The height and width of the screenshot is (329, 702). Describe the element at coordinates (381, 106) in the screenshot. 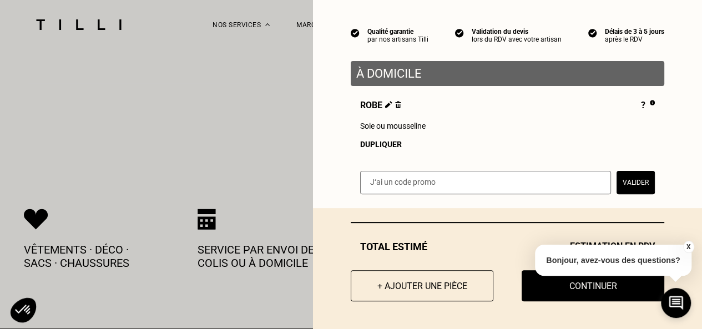

I see `span: Robe` at that location.